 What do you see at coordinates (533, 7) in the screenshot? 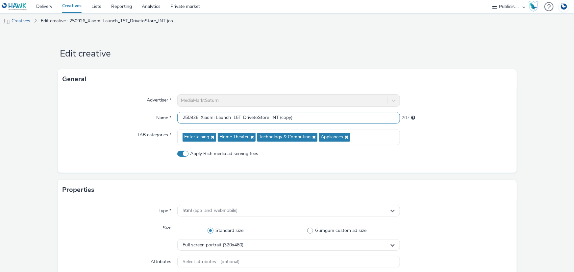
I see `div: Hawk Academy` at bounding box center [533, 7].